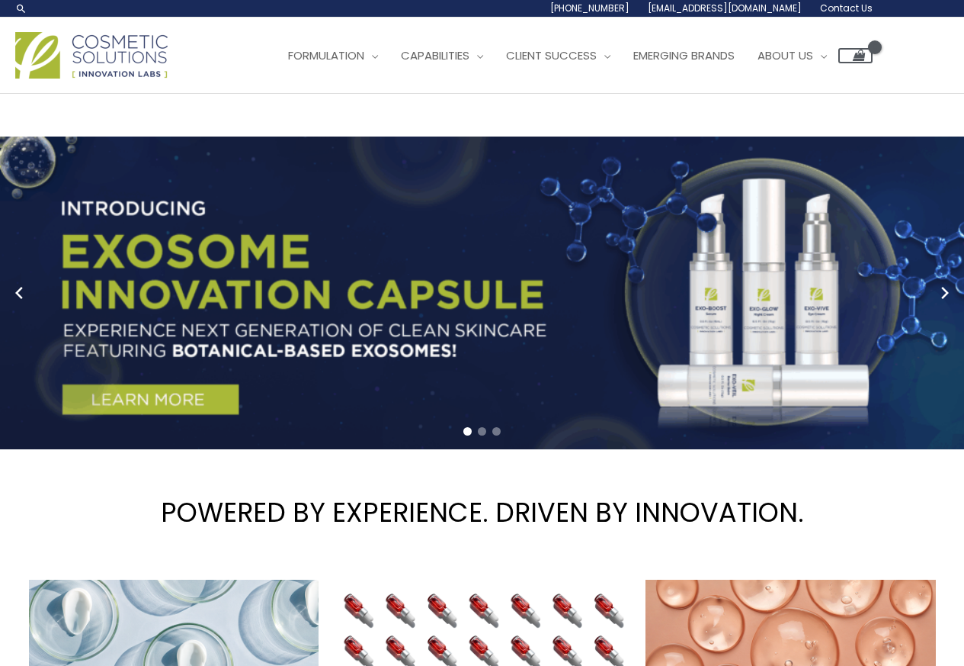  Describe the element at coordinates (21, 8) in the screenshot. I see `a: Search icon link` at that location.